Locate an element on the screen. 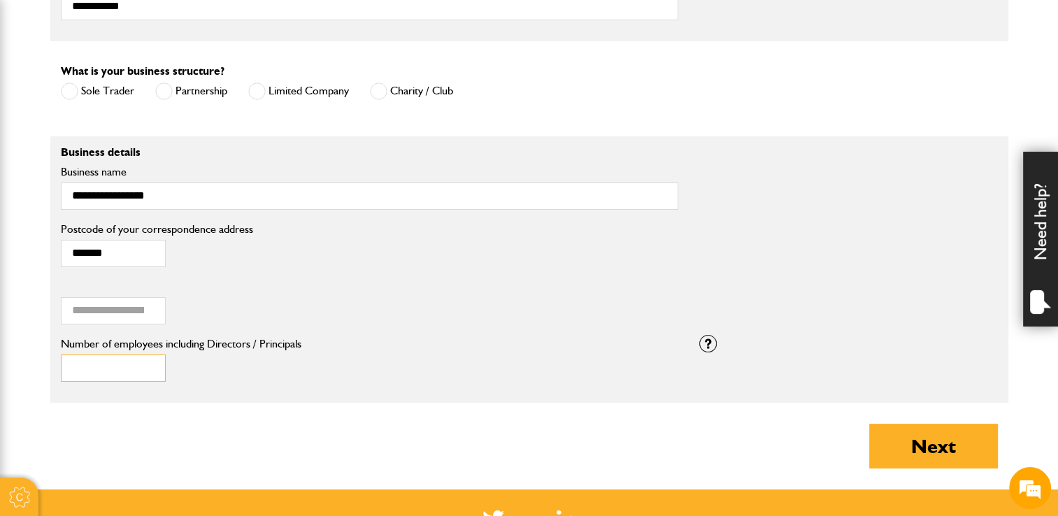 Image resolution: width=1058 pixels, height=516 pixels. label: Sole Trader is located at coordinates (97, 91).